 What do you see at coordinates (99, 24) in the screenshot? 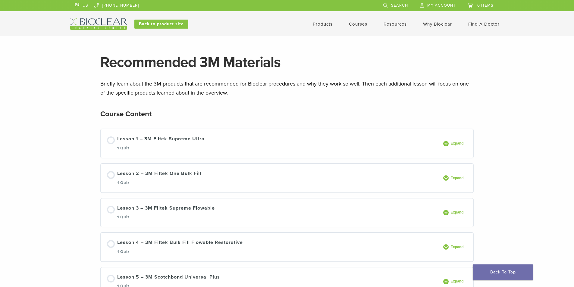
I see `img: Bioclear` at bounding box center [99, 24].